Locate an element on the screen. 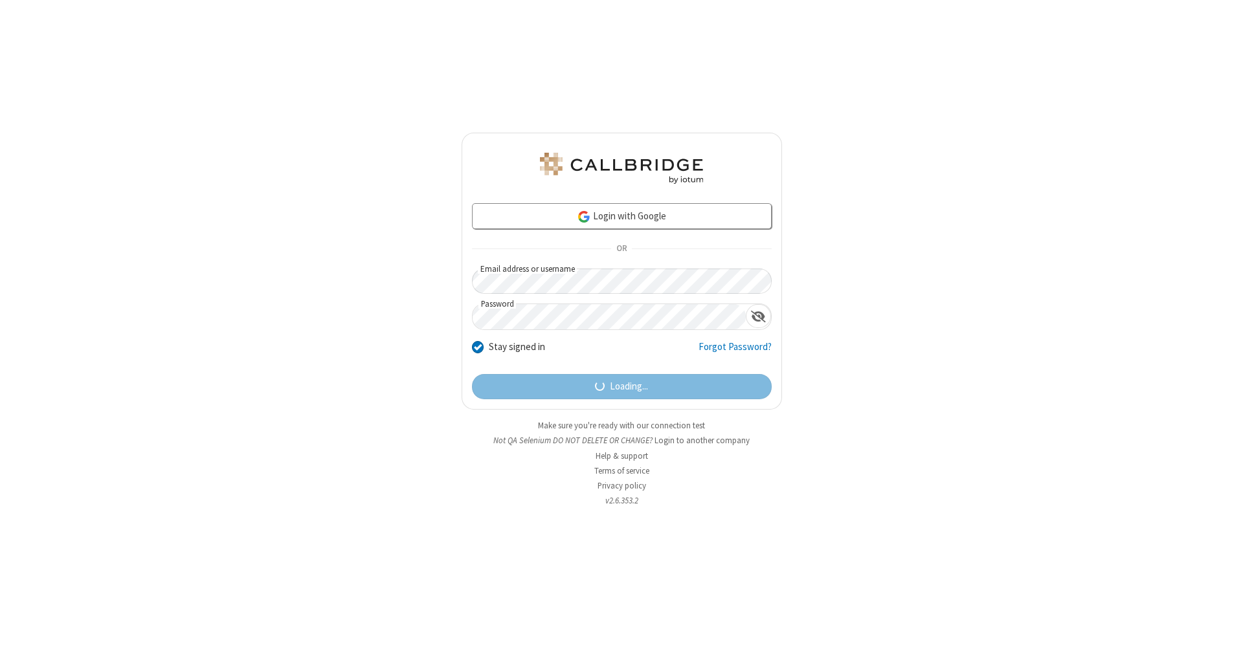  span: OR is located at coordinates (622, 249).